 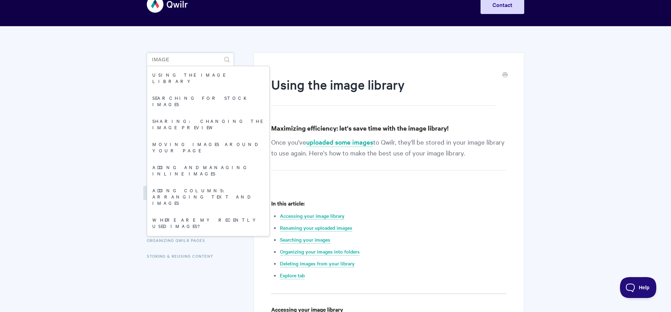 I want to click on a: Adding Columns: arranging text and images, so click(x=208, y=196).